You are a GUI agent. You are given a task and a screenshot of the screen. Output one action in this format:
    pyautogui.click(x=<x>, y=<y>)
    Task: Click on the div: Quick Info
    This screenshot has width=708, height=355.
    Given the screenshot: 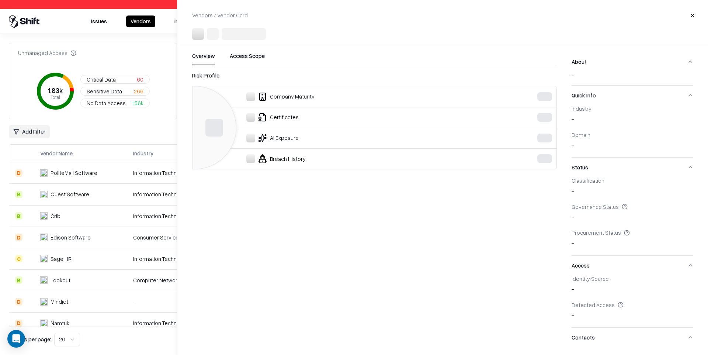 What is the action you would take?
    pyautogui.click(x=632, y=131)
    